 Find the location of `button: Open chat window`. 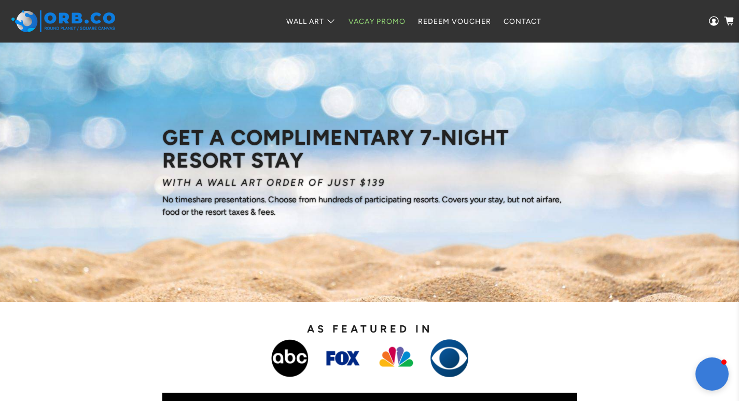

button: Open chat window is located at coordinates (712, 374).